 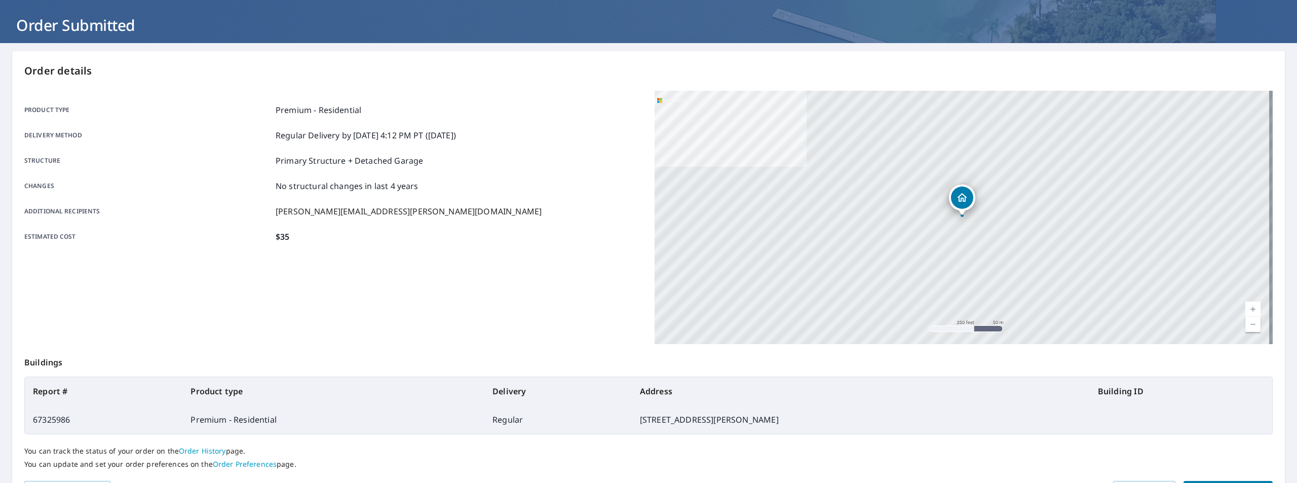 I want to click on p: You can track the status of your order on the page., so click(x=648, y=451).